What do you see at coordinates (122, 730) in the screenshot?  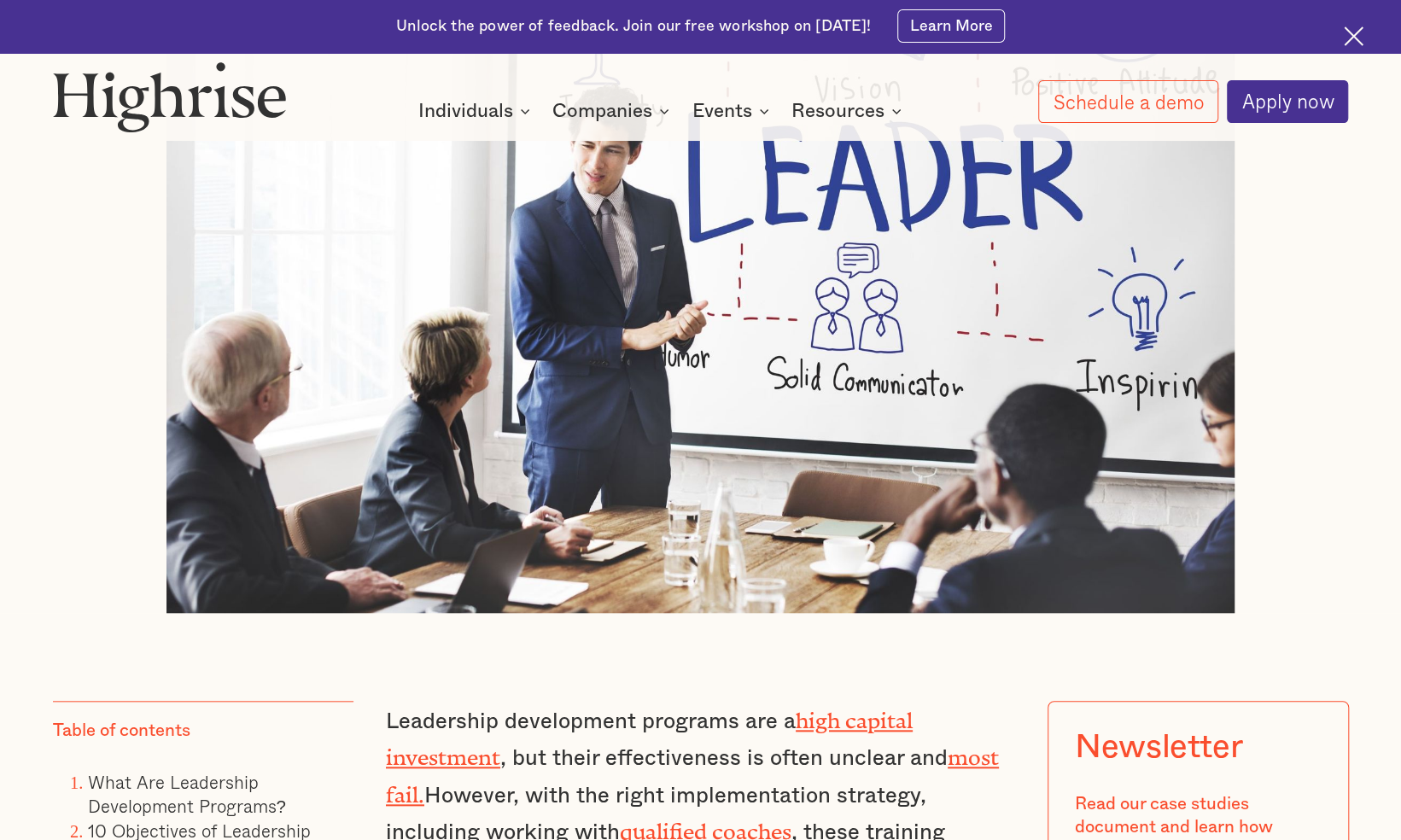 I see `div: Table of contents` at bounding box center [122, 730].